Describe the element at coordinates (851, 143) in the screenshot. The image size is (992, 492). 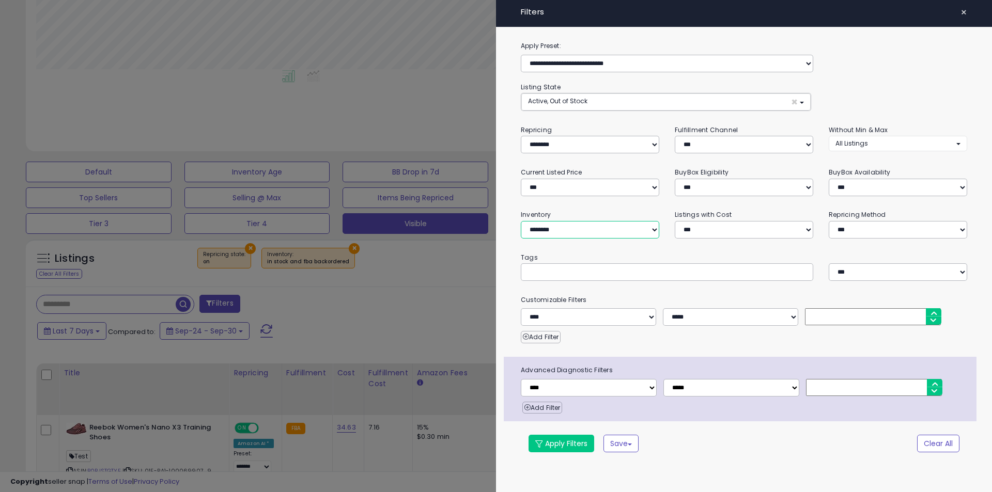
I see `span: All Listings` at that location.